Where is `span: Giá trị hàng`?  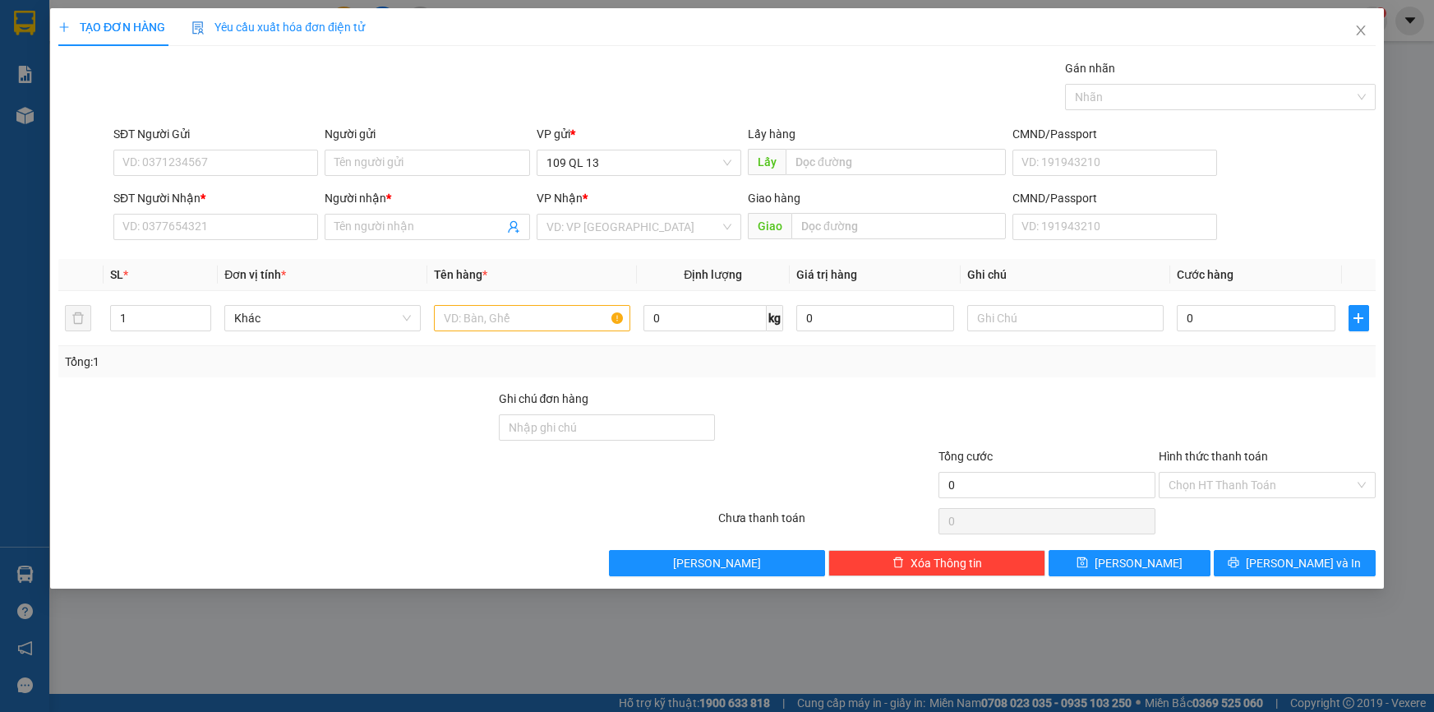
span: Giá trị hàng is located at coordinates (827, 274).